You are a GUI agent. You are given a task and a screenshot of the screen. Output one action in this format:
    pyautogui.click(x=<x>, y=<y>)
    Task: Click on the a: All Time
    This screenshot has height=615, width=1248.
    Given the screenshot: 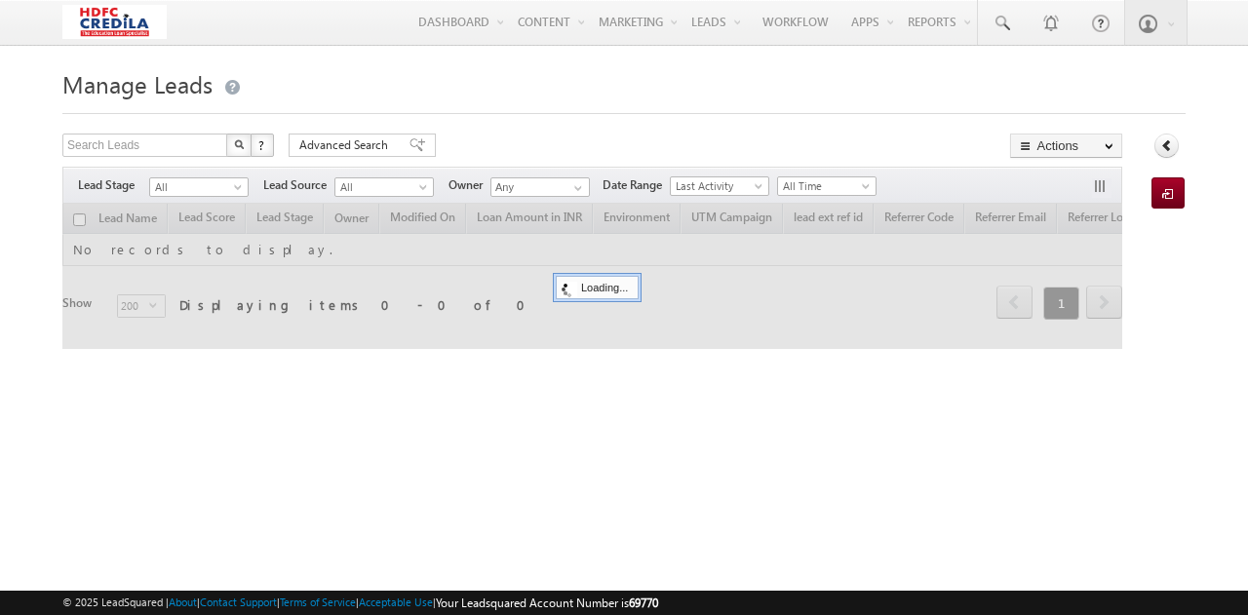 What is the action you would take?
    pyautogui.click(x=826, y=186)
    